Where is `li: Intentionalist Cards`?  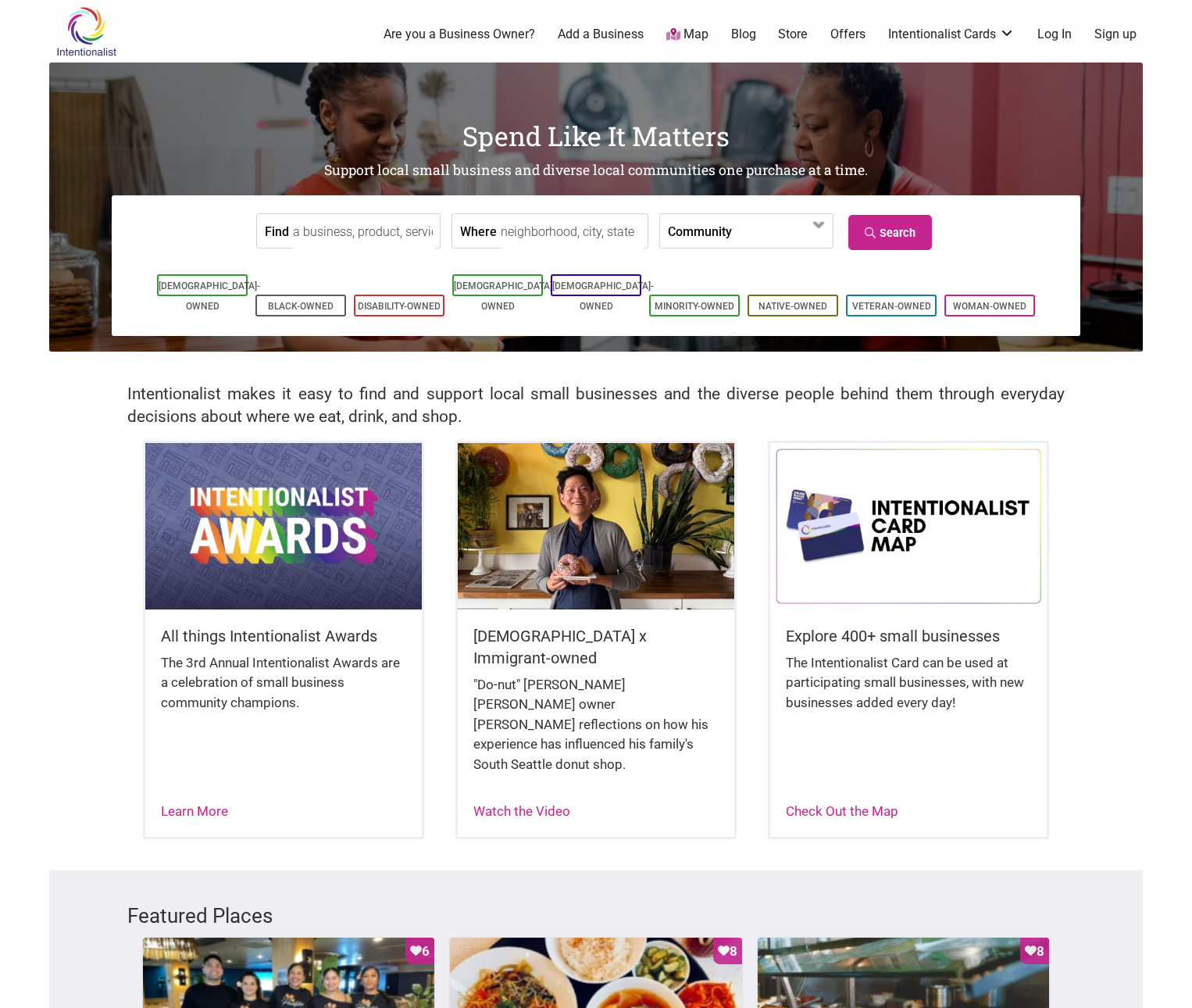 li: Intentionalist Cards is located at coordinates (952, 34).